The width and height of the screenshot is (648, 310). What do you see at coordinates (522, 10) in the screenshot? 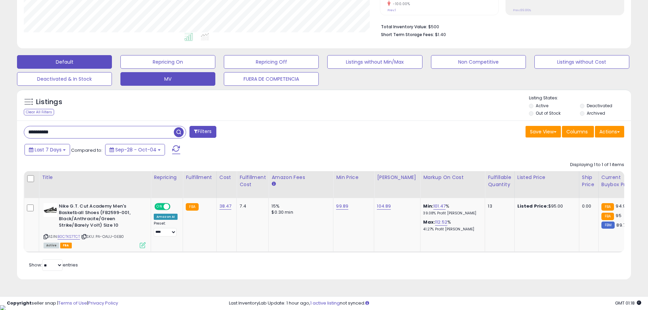
I see `small: Prev: 89.86%` at bounding box center [522, 10].